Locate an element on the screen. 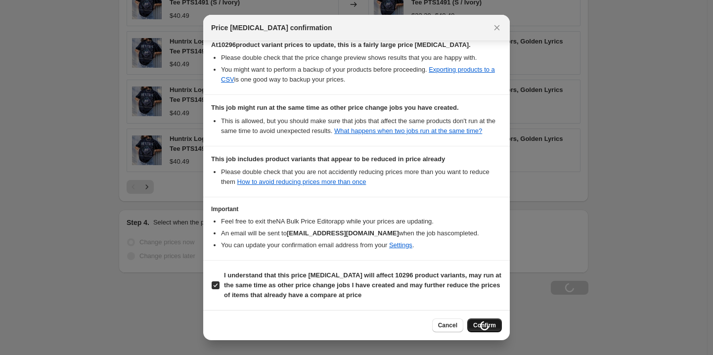  a: How to avoid reducing prices more than once is located at coordinates (302, 182).